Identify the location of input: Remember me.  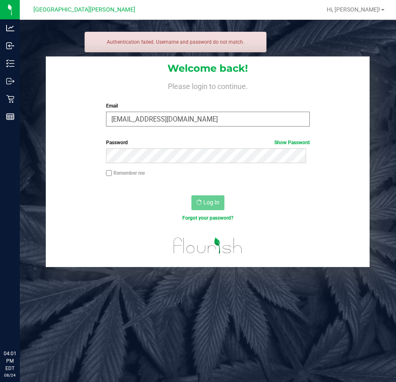
(109, 173).